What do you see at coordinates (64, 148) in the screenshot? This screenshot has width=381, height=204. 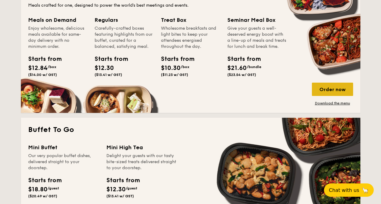 I see `div: Mini Buffet` at bounding box center [64, 148].